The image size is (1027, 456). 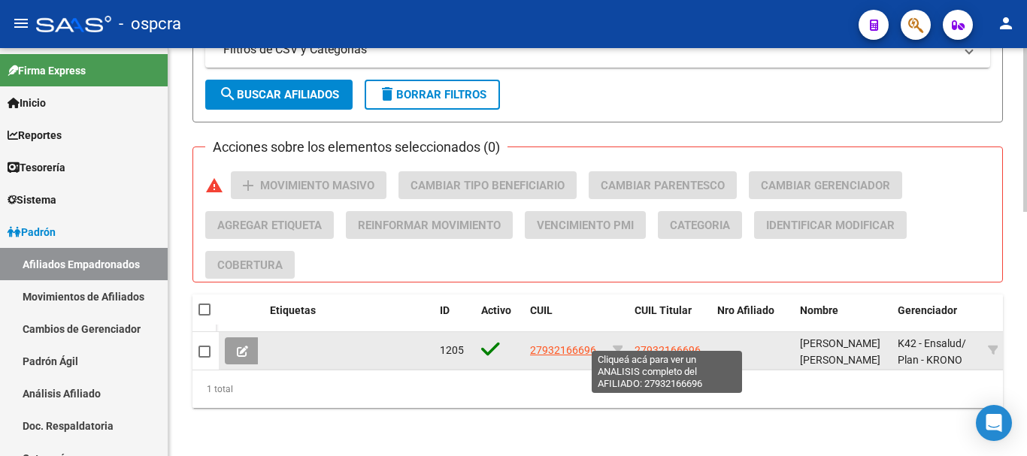 I want to click on button: Identificar Modificar, so click(x=830, y=225).